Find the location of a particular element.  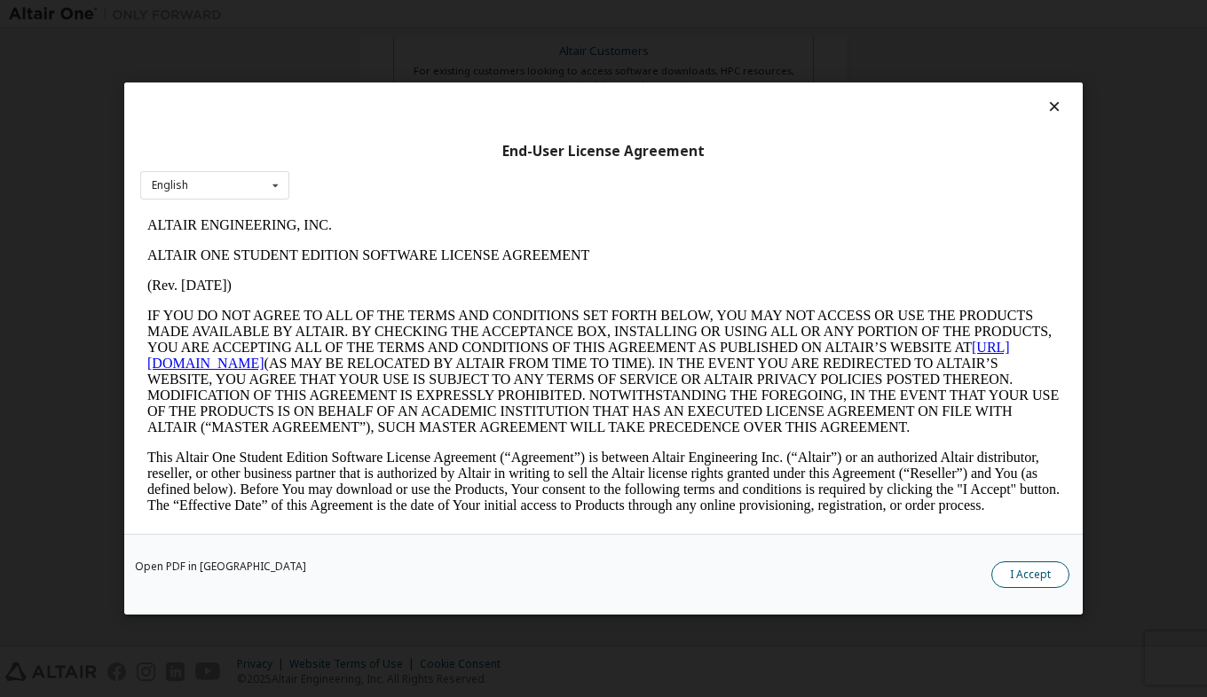

p: ALTAIR ENGINEERING, INC. is located at coordinates (463, 15).